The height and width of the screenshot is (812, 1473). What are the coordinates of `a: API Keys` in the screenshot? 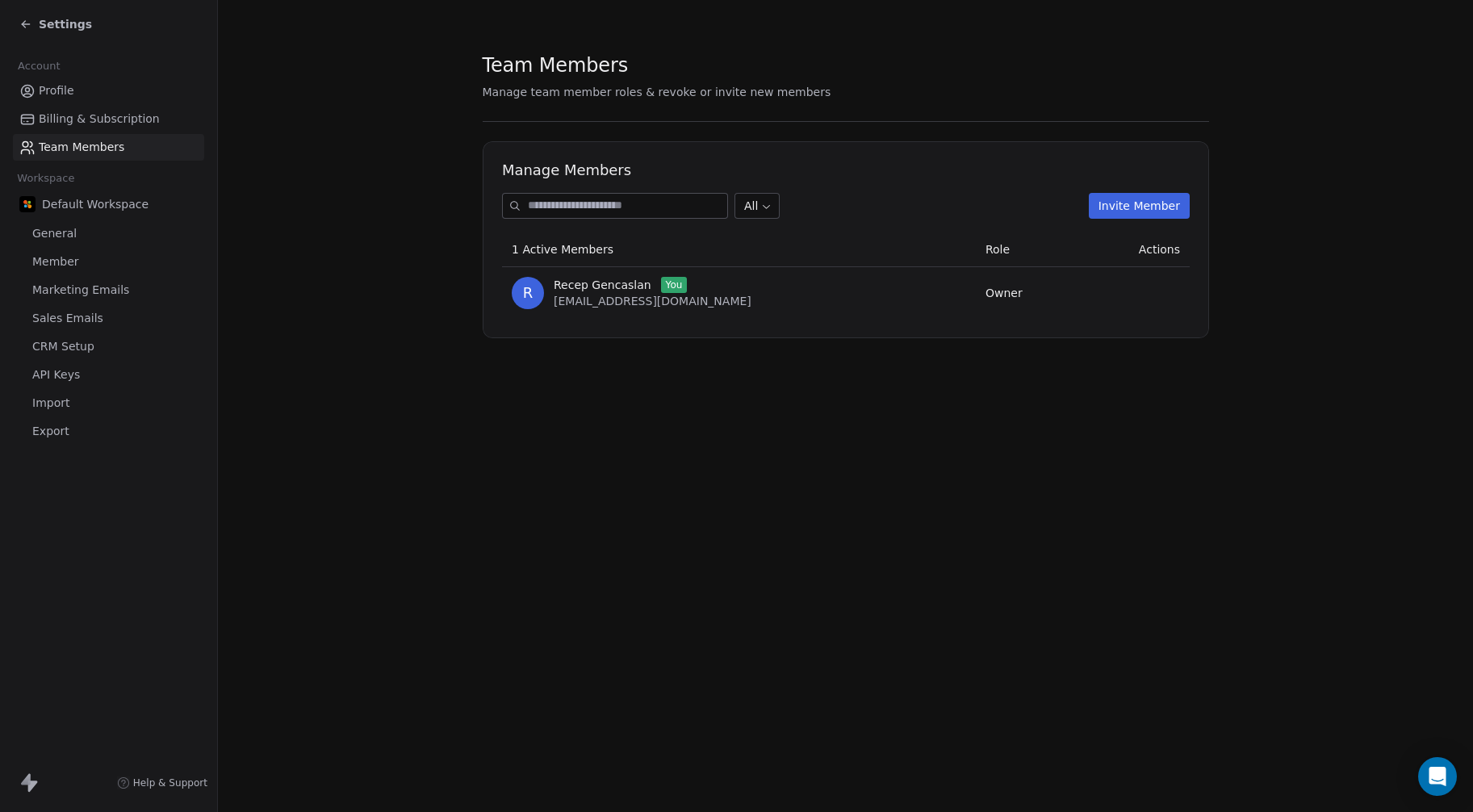 It's located at (108, 374).